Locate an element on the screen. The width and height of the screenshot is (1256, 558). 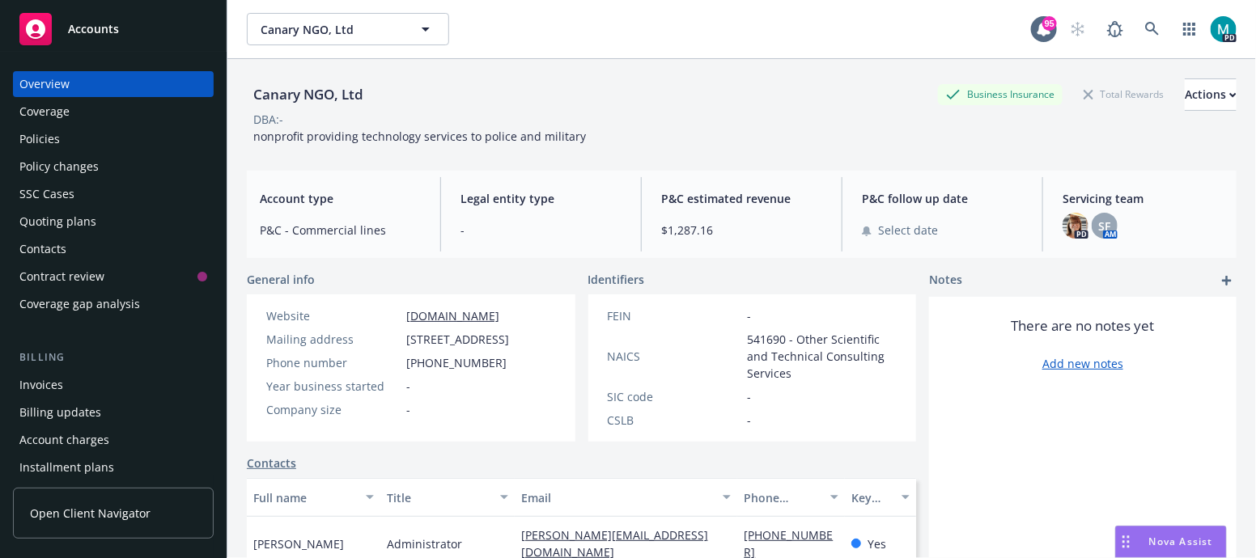
span: Identifiers is located at coordinates (617, 279).